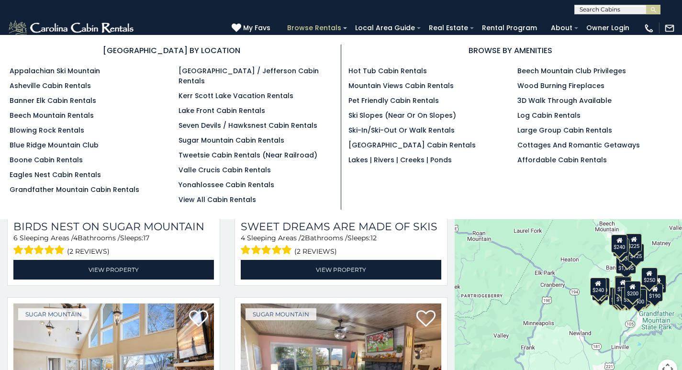 This screenshot has height=370, width=682. I want to click on a: Mountain Views Cabin Rentals, so click(401, 86).